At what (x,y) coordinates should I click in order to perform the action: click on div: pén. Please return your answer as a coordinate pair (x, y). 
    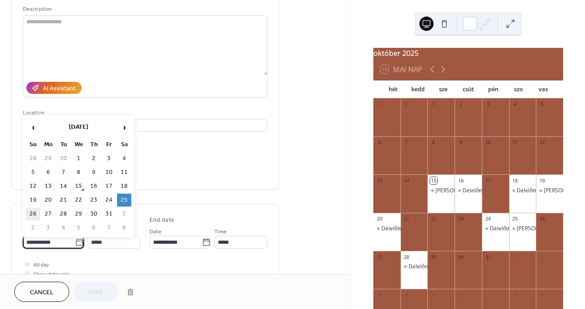
    Looking at the image, I should click on (494, 89).